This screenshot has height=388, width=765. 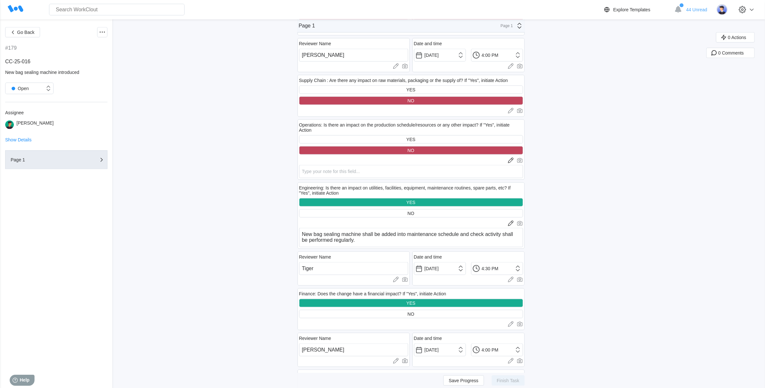 What do you see at coordinates (372, 293) in the screenshot?
I see `div: Finance: Does the change have a financial impact? If "Yes", initiate Action` at bounding box center [372, 293].